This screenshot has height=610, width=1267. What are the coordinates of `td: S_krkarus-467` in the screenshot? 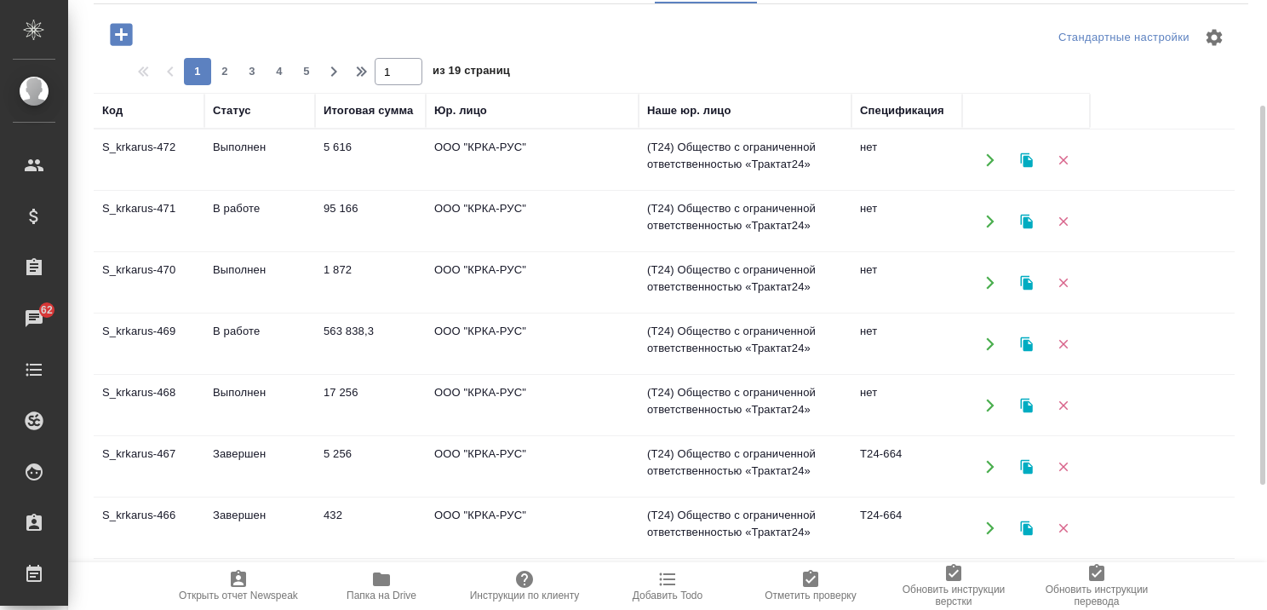 It's located at (149, 467).